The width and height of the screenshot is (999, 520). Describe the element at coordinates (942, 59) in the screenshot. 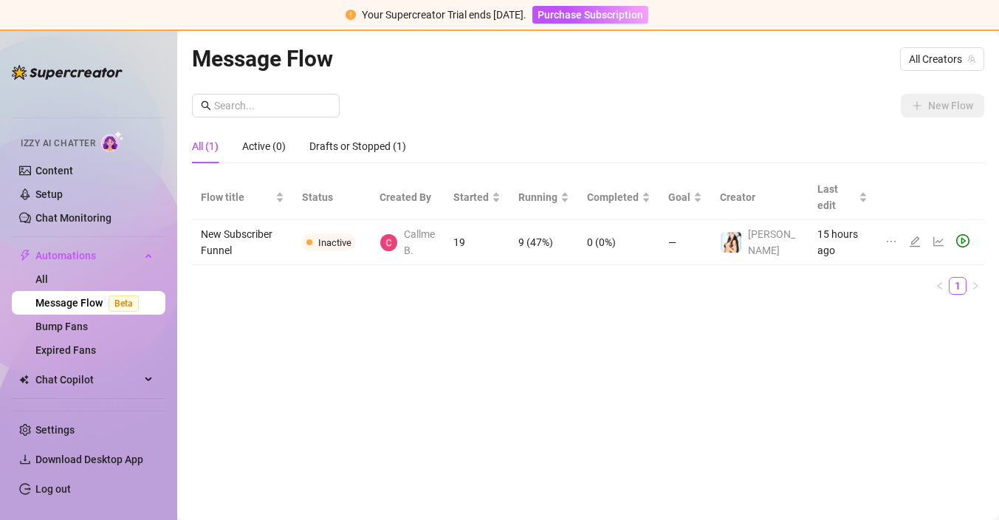

I see `span: All Creators` at that location.